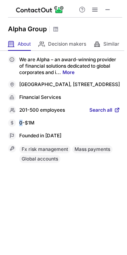 This screenshot has height=255, width=127. Describe the element at coordinates (67, 44) in the screenshot. I see `span: Decision makers` at that location.